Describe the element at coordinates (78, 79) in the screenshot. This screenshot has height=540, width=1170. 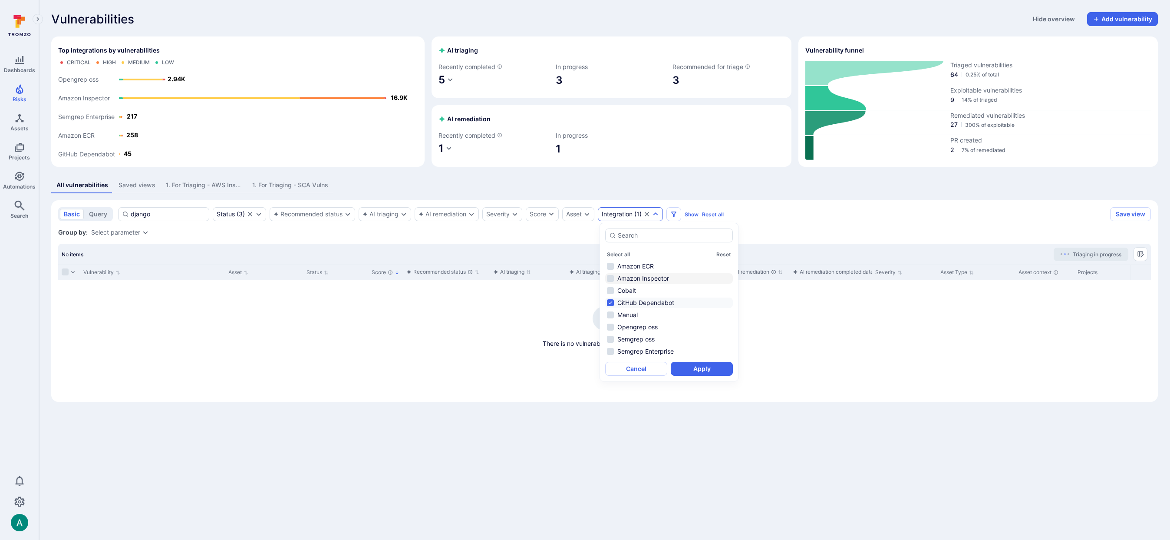
I see `text: Opengrep oss` at that location.